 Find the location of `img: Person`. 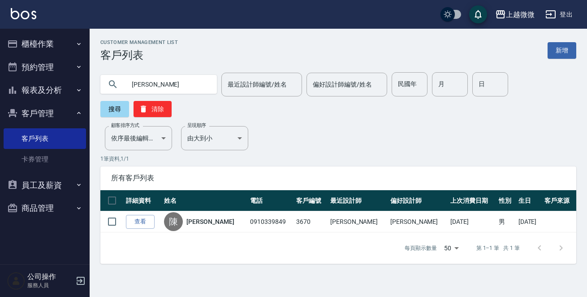

img: Person is located at coordinates (16, 281).